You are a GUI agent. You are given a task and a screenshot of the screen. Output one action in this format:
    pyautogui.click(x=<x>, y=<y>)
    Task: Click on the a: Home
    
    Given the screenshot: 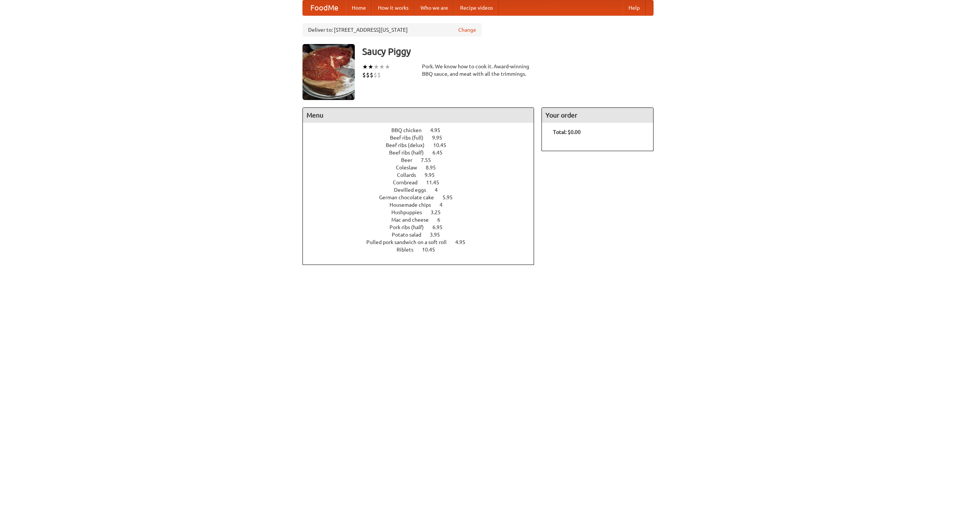 What is the action you would take?
    pyautogui.click(x=359, y=8)
    